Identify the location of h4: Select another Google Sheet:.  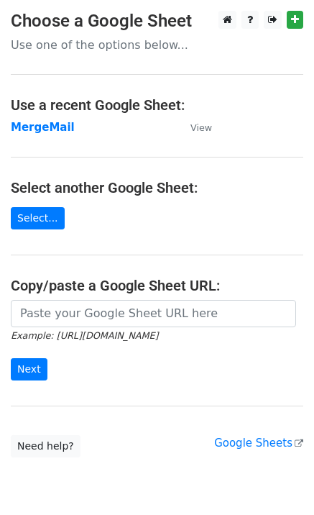
(157, 188).